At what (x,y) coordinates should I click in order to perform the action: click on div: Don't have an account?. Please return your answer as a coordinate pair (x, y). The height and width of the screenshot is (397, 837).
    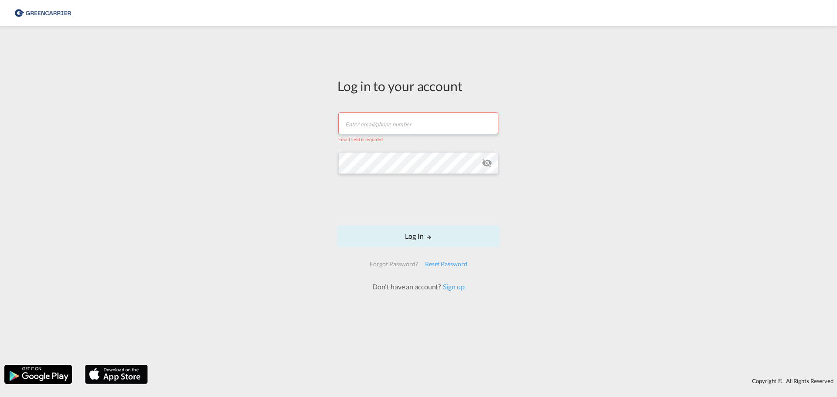
    Looking at the image, I should click on (418, 287).